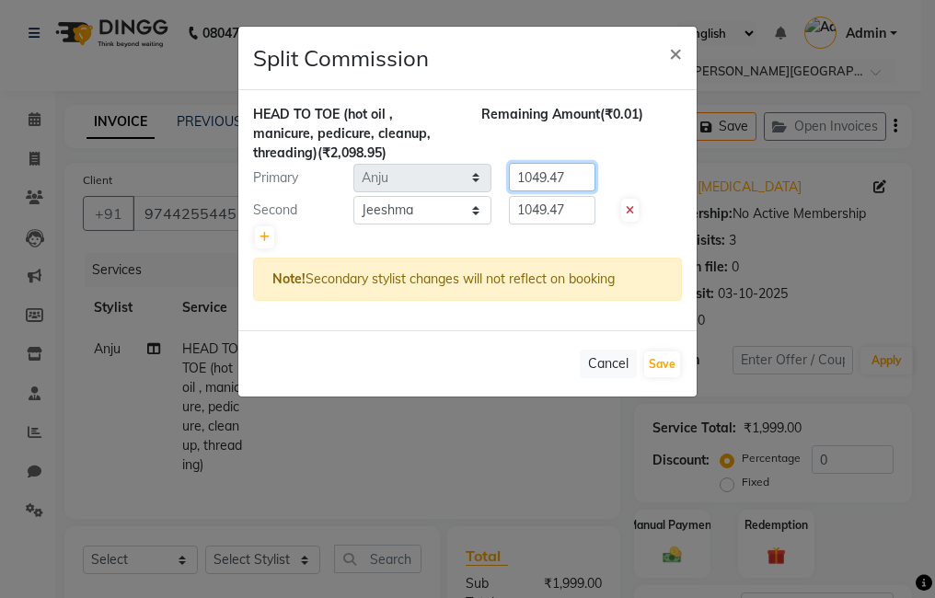  Describe the element at coordinates (289, 279) in the screenshot. I see `strong: Note!` at that location.